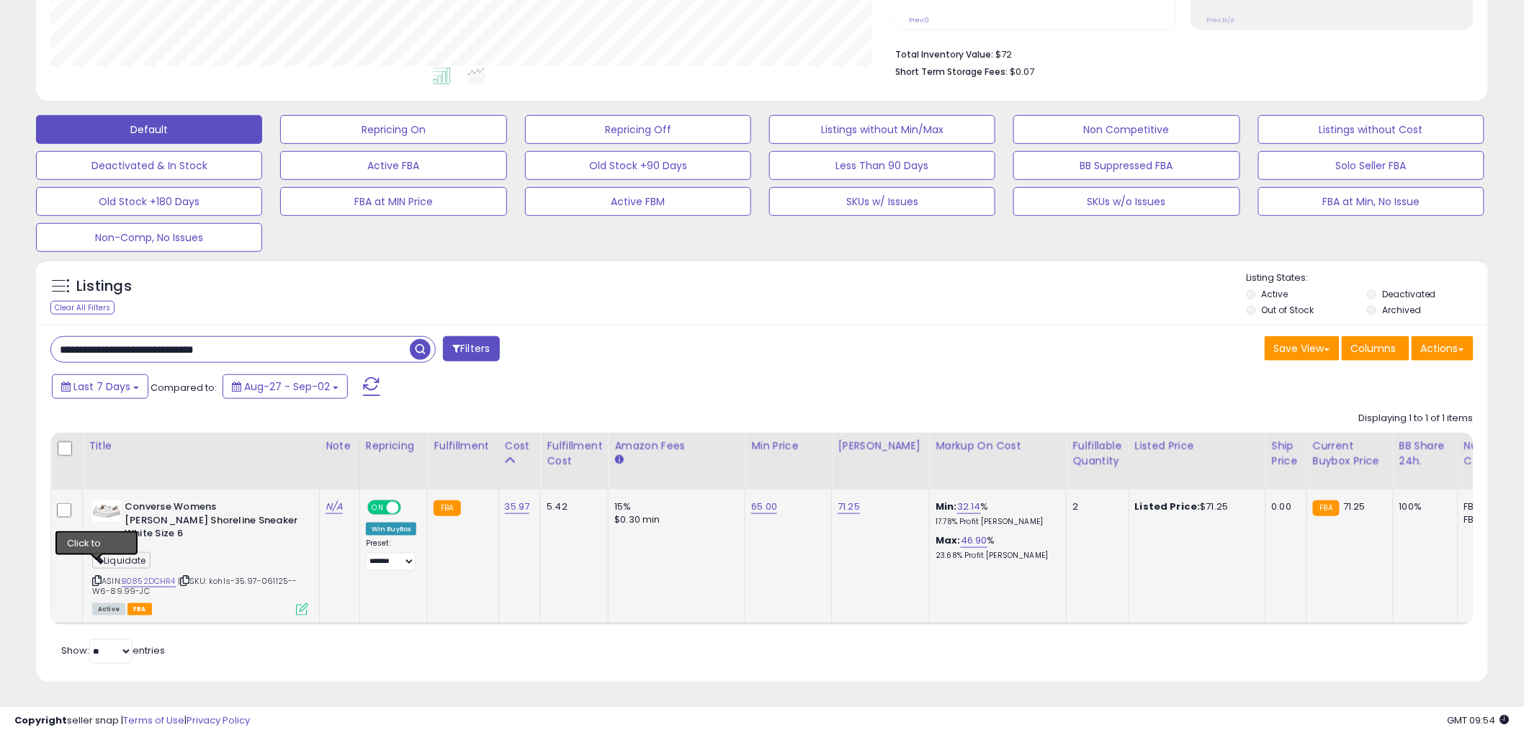 The image size is (1524, 735). I want to click on b: Total Inventory Value:, so click(944, 54).